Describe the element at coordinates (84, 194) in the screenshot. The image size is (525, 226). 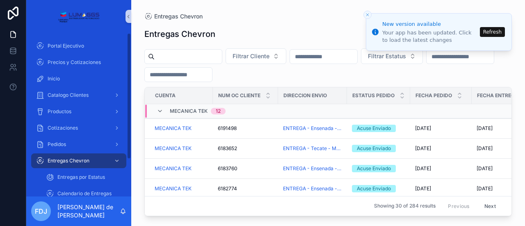
I see `a: Calendario de Entregas` at that location.